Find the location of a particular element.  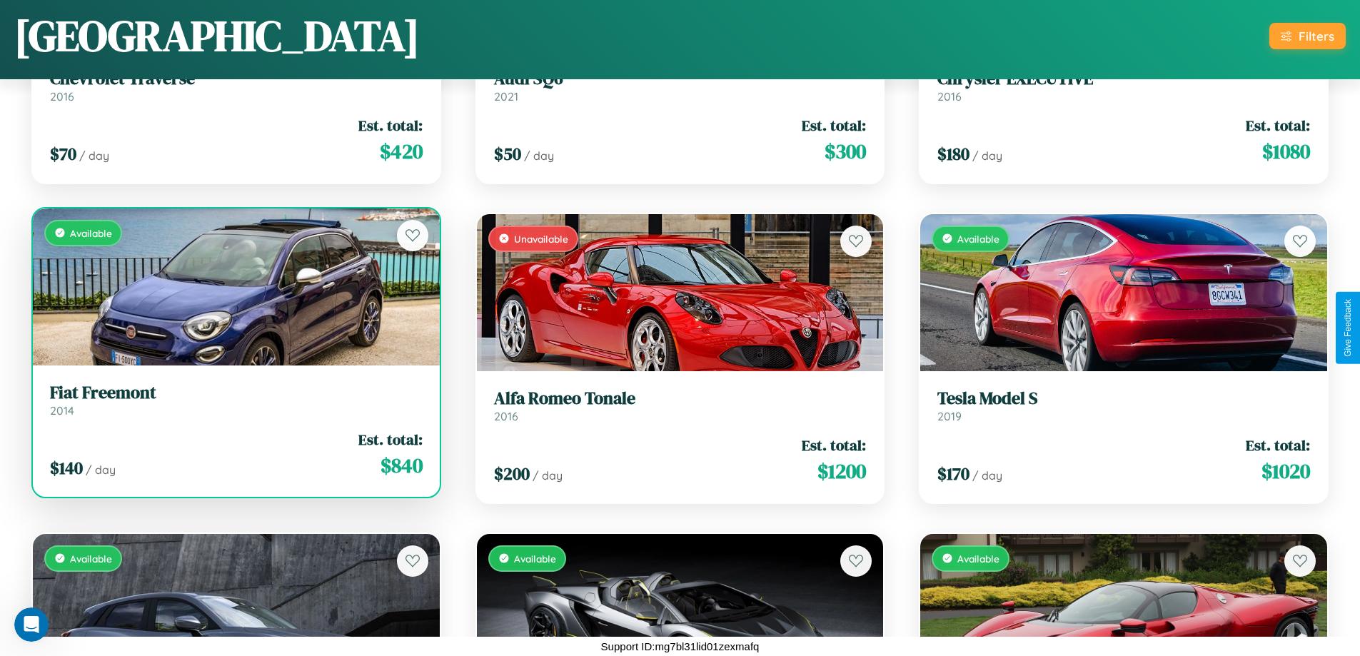

span: 2014 is located at coordinates (62, 410).